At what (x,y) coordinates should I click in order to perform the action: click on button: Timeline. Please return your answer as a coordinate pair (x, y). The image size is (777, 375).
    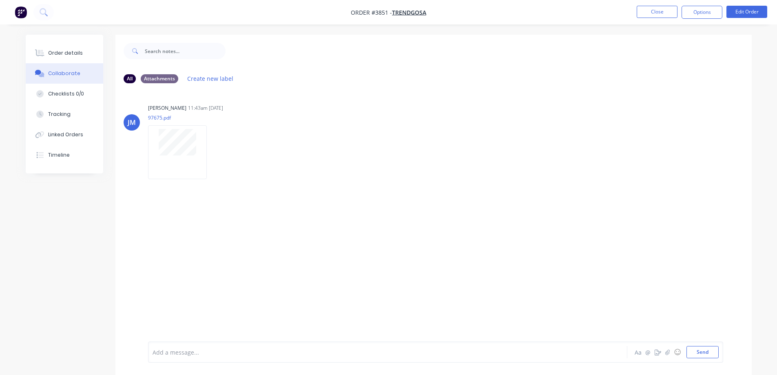
    Looking at the image, I should click on (64, 155).